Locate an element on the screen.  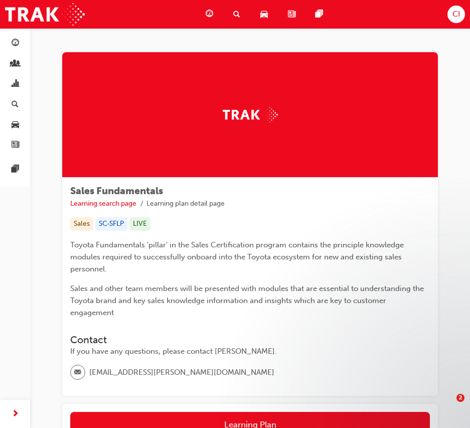
a: Trak is located at coordinates (45, 14).